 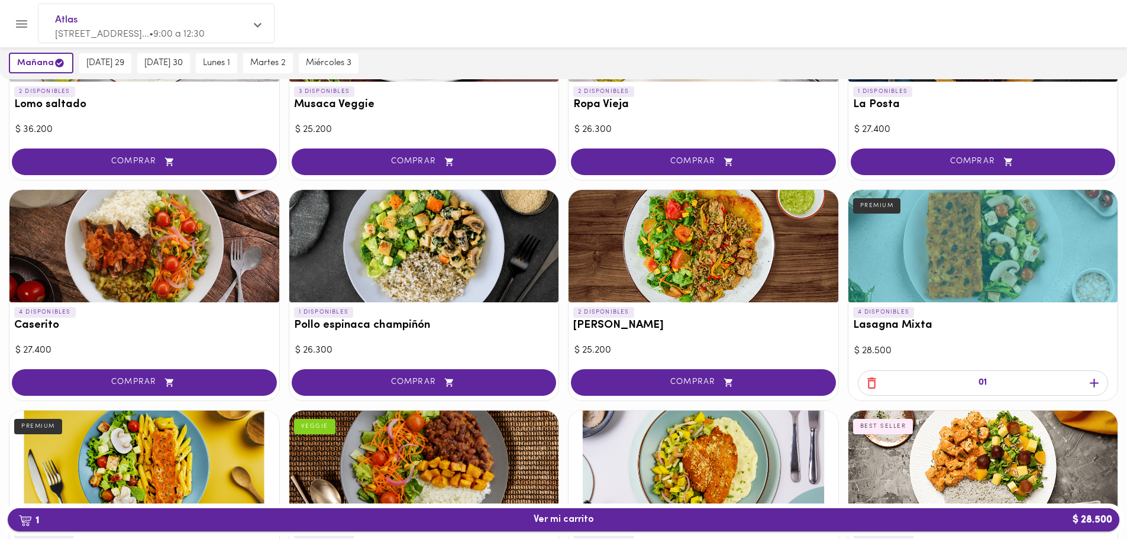 I want to click on div: BEST SELLER, so click(x=883, y=426).